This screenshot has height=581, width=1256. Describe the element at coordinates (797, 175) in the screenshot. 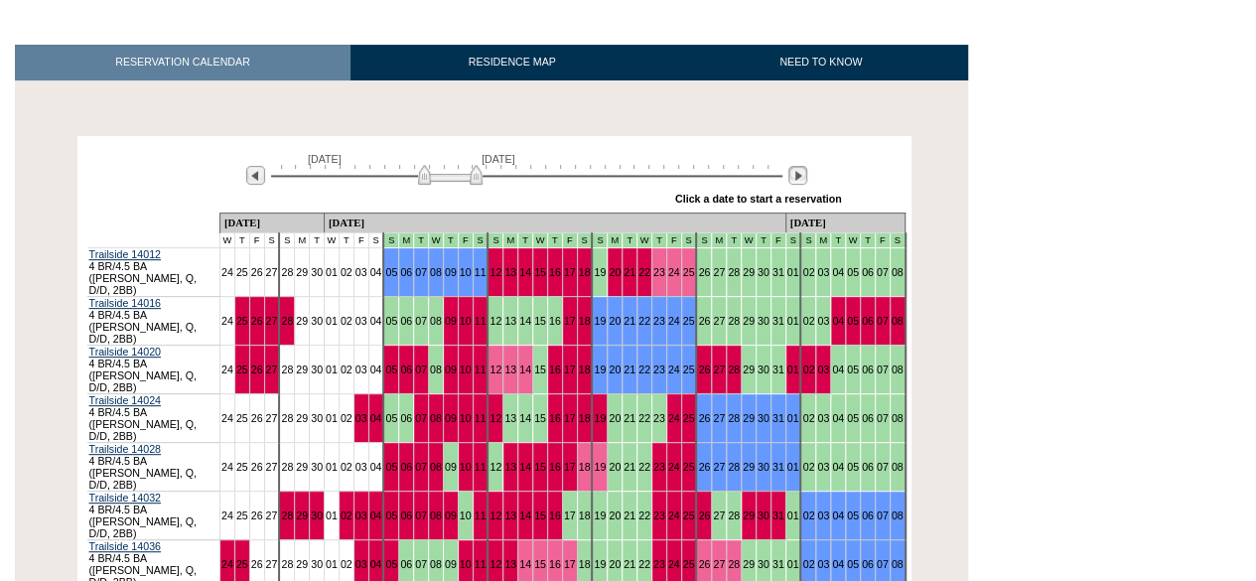

I see `img: Next` at that location.